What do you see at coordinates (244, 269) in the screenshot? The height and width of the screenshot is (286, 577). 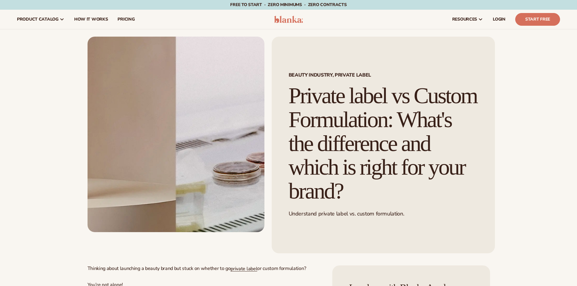 I see `span: private label` at bounding box center [244, 269].